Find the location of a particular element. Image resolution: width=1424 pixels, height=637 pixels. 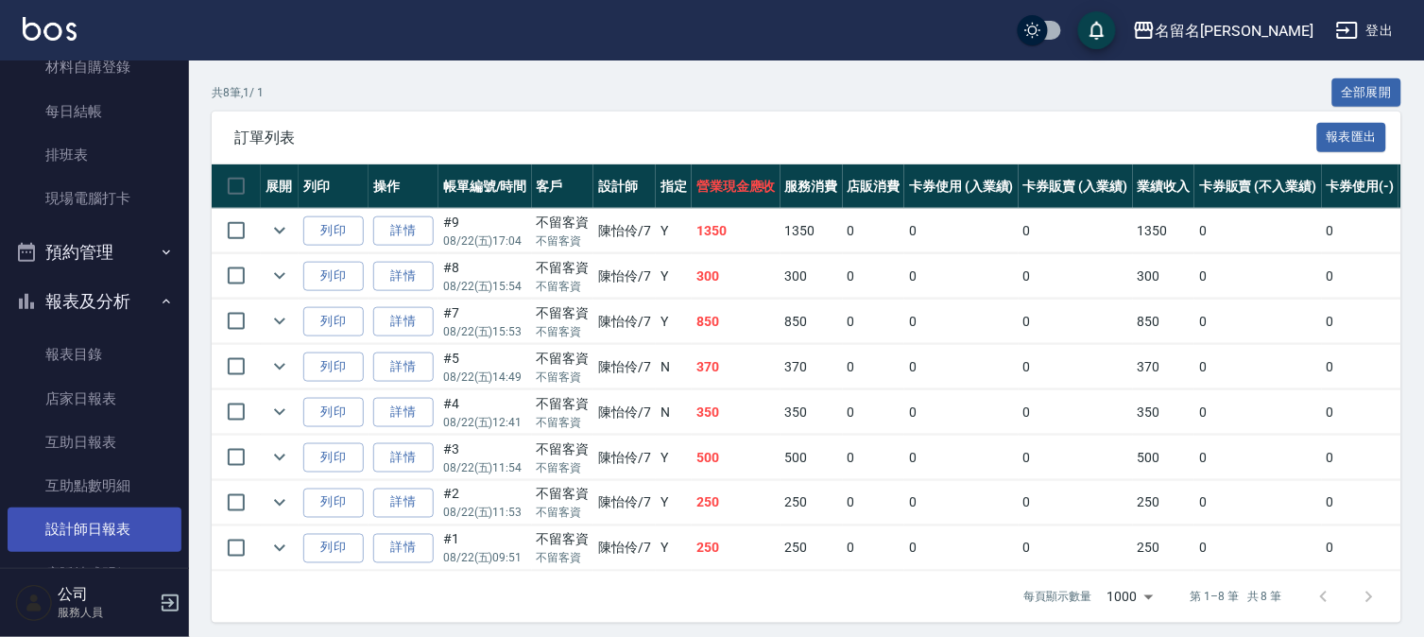

p: 08/22 (五) 09:51 is located at coordinates (485, 559).